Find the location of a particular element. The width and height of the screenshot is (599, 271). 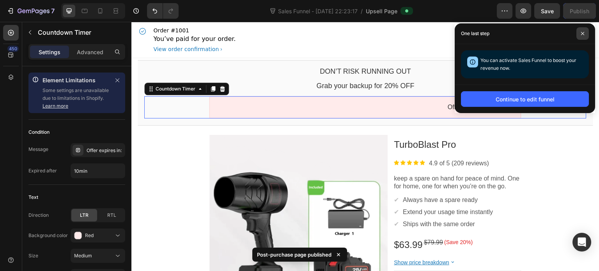

span: RTL is located at coordinates (112, 215).